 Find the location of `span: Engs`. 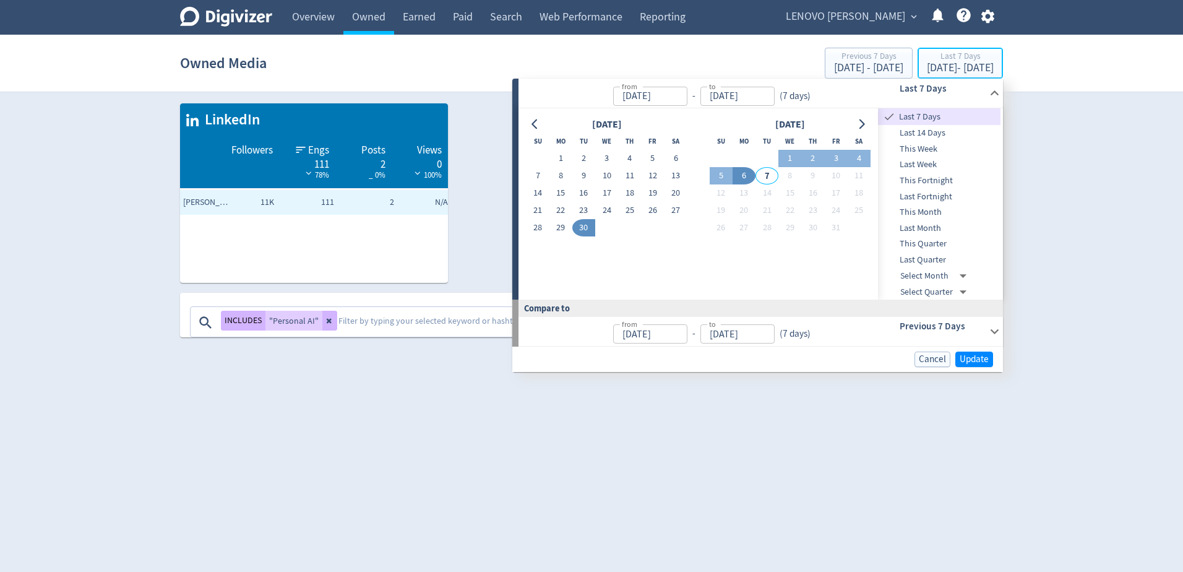

span: Engs is located at coordinates (319, 150).